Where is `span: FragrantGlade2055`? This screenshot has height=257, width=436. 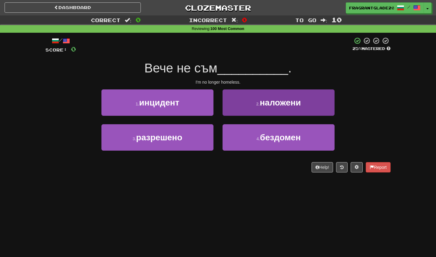 span: FragrantGlade2055 is located at coordinates (372, 8).